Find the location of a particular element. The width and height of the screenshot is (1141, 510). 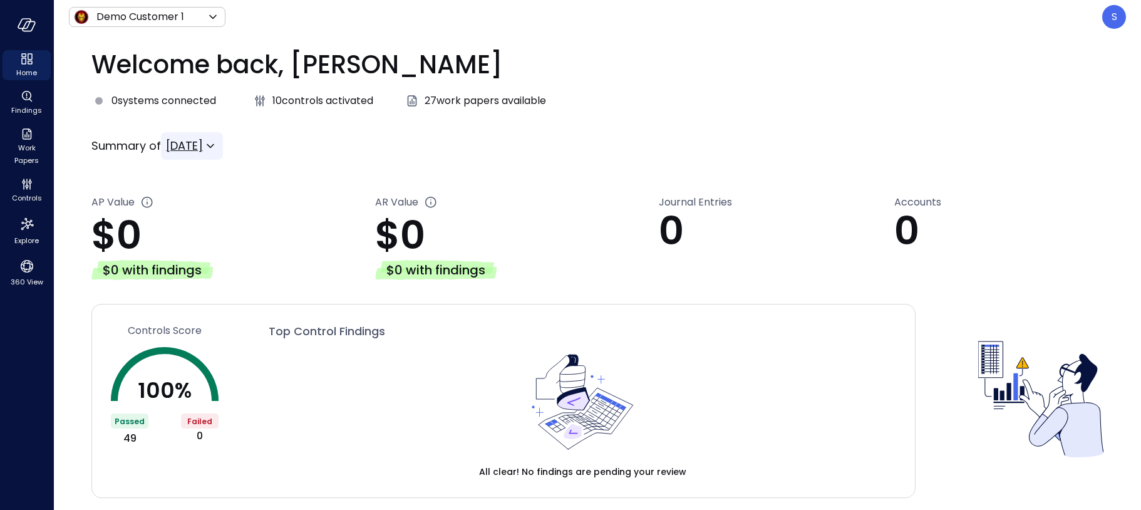

a: 10controls activated is located at coordinates (312, 101).